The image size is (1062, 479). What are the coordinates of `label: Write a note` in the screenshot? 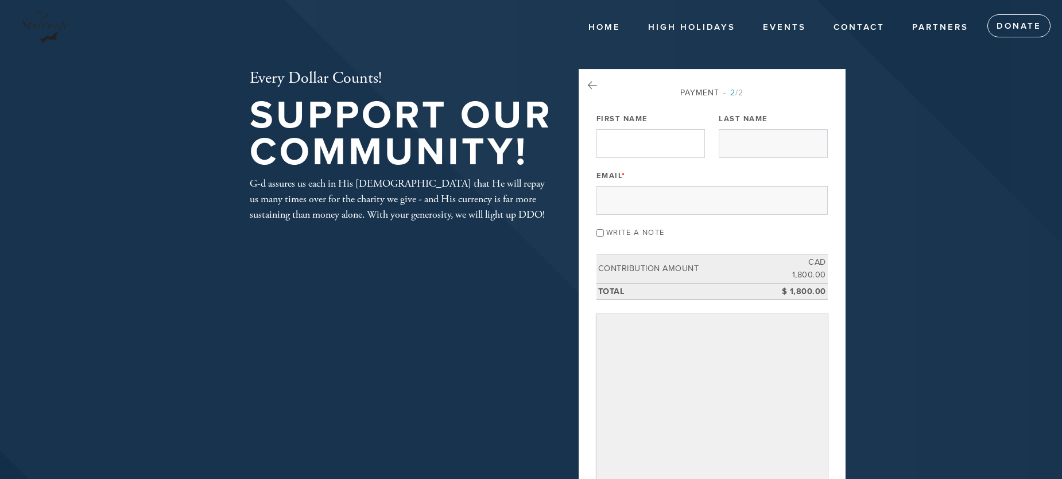 It's located at (635, 232).